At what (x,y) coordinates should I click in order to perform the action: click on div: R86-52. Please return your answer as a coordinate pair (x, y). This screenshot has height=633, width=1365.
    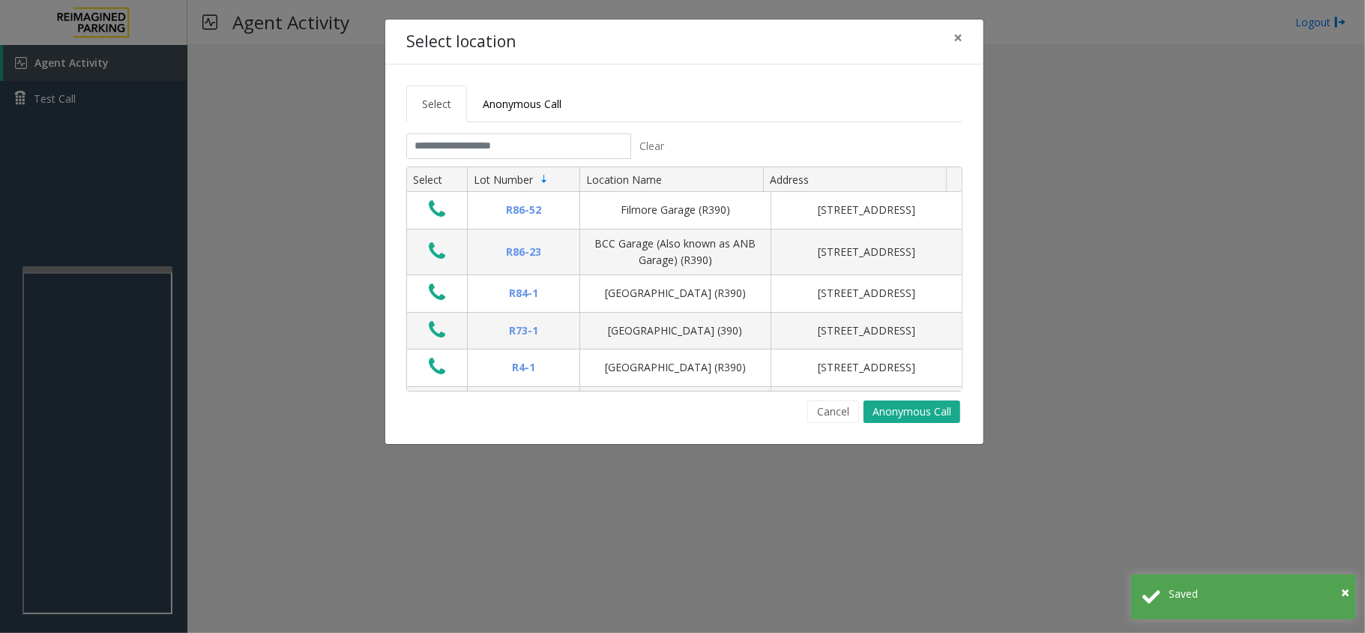
    Looking at the image, I should click on (523, 210).